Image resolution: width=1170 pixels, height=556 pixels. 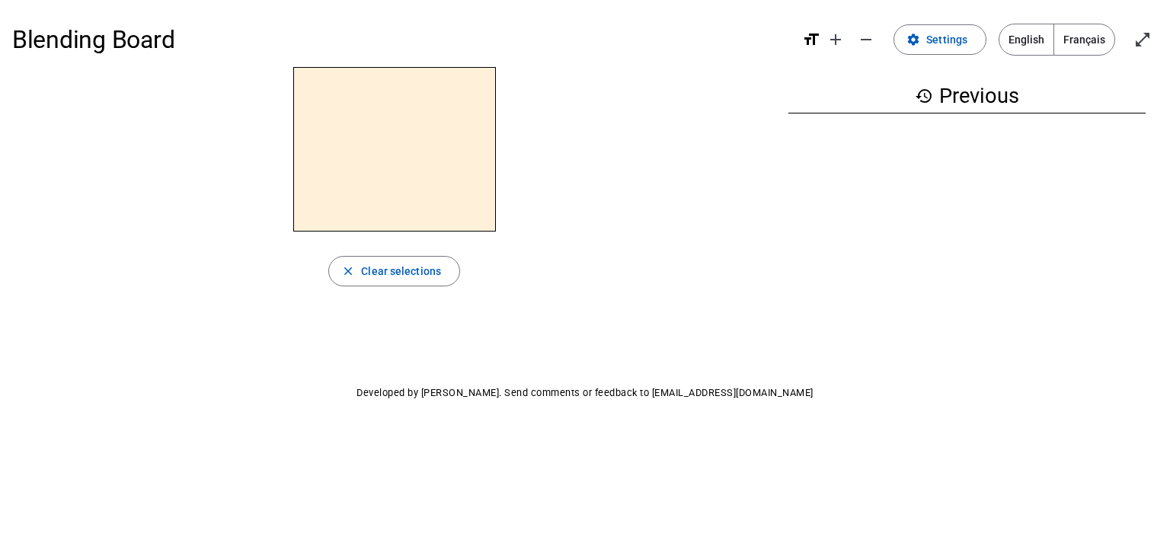 What do you see at coordinates (401, 40) in the screenshot?
I see `h1: Blending Board` at bounding box center [401, 40].